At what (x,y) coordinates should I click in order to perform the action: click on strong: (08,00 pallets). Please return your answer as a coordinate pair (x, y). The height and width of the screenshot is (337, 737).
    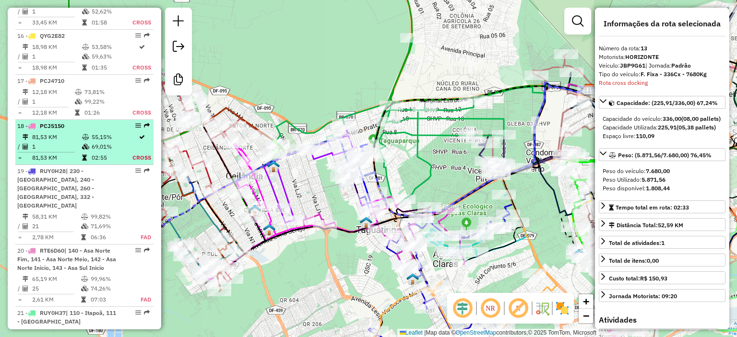
    Looking at the image, I should click on (701, 119).